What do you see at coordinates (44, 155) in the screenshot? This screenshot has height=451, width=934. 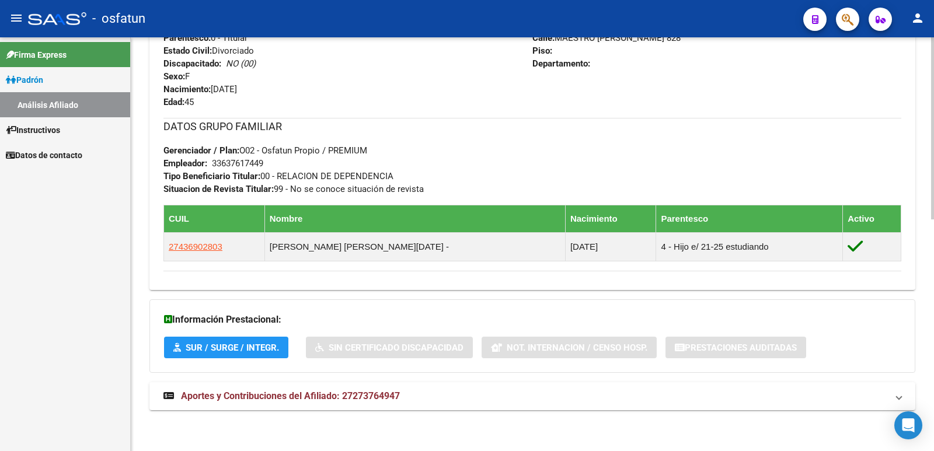 I see `span: Datos de contacto` at bounding box center [44, 155].